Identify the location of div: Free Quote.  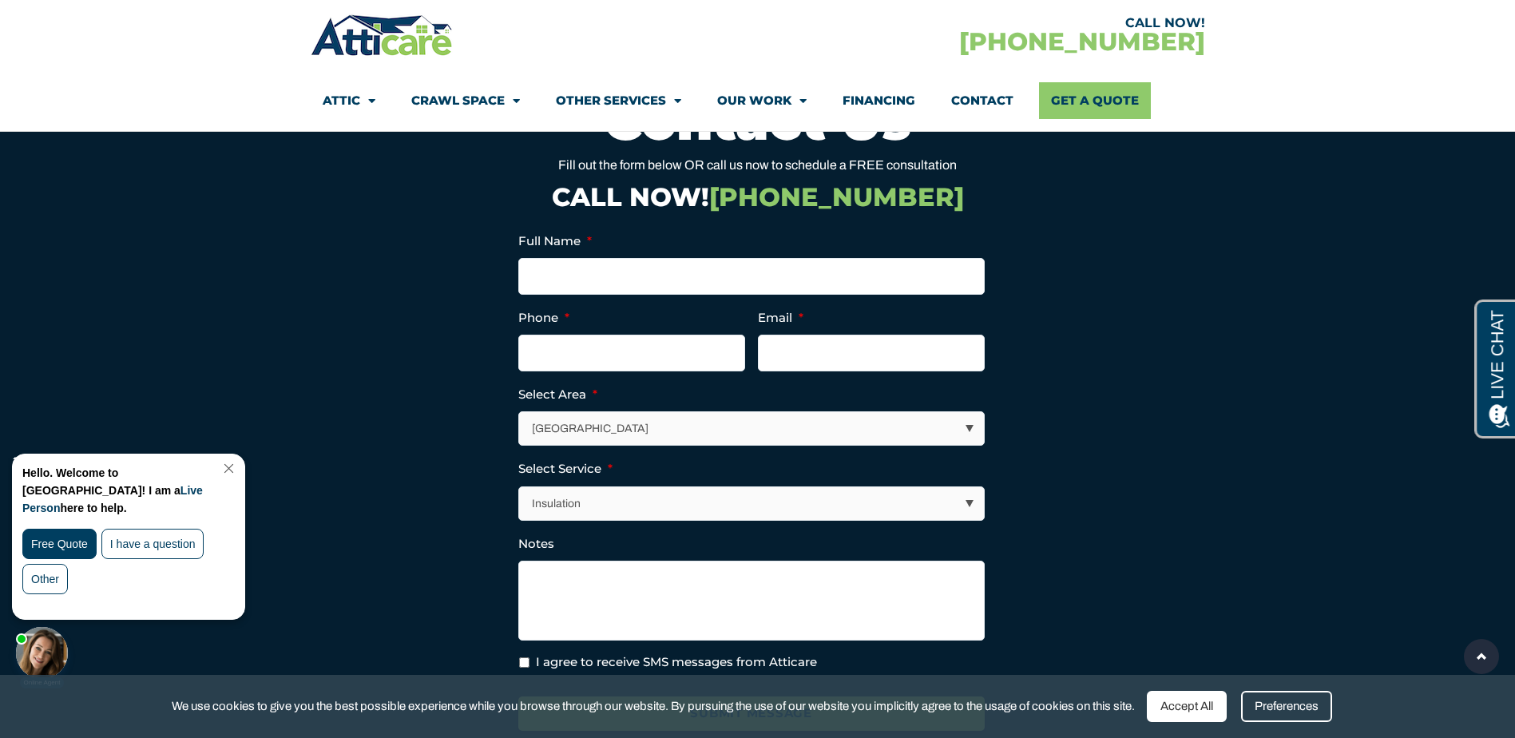
(51, 94).